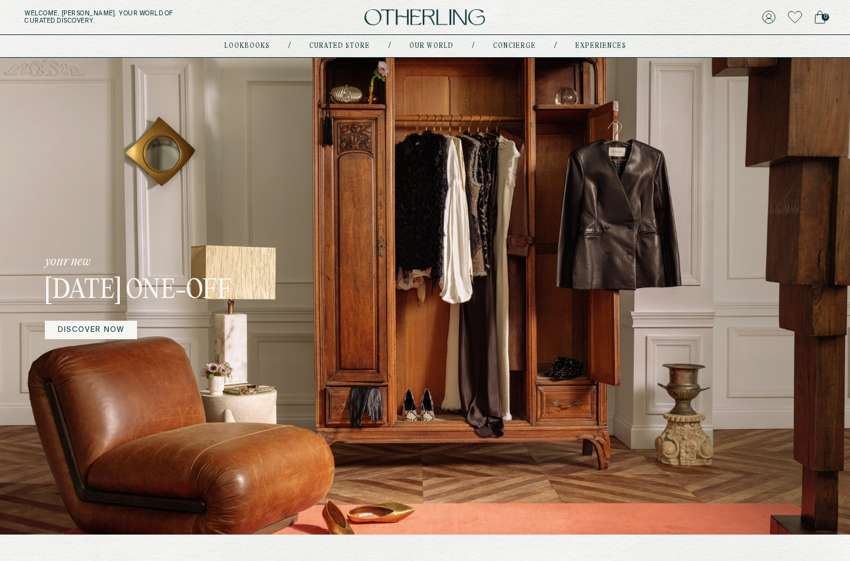 The height and width of the screenshot is (561, 850). What do you see at coordinates (247, 46) in the screenshot?
I see `a: lookbooks` at bounding box center [247, 46].